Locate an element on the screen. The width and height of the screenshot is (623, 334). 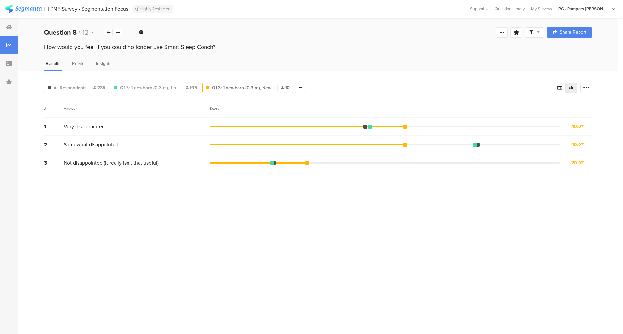
div: Question Library is located at coordinates (509, 9).